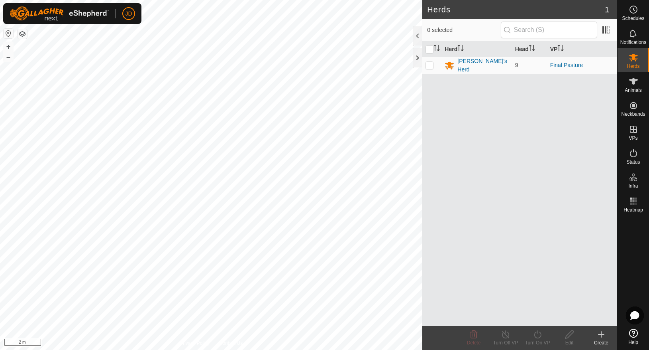  Describe the element at coordinates (128, 14) in the screenshot. I see `span: JD` at that location.